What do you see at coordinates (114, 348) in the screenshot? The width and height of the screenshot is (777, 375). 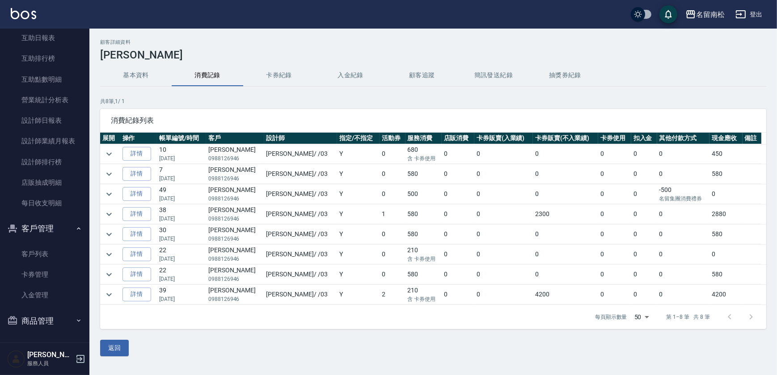 I see `button: 返回` at bounding box center [114, 348].